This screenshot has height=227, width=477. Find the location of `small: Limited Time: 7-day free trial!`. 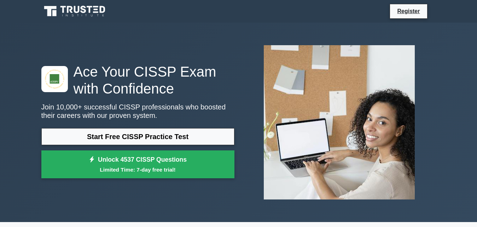

small: Limited Time: 7-day free trial! is located at coordinates (138, 170).